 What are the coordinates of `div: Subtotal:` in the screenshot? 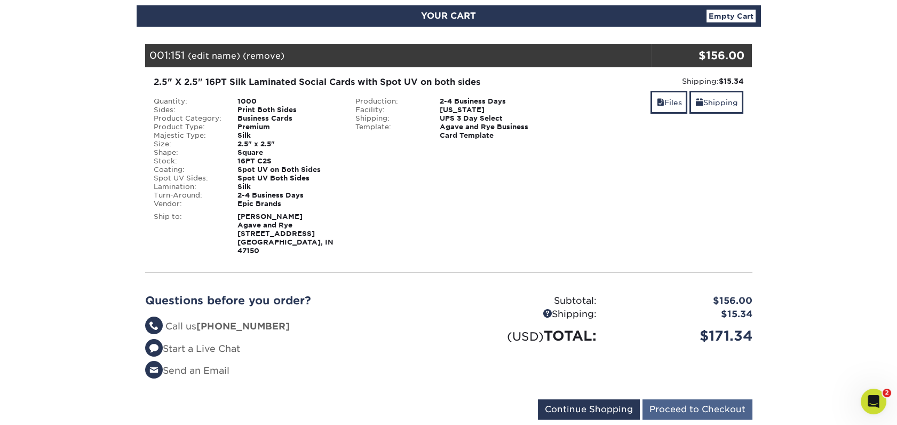 It's located at (527, 301).